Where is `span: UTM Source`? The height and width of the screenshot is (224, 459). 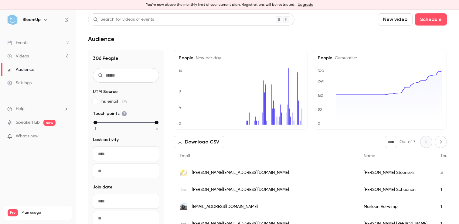 span: UTM Source is located at coordinates (105, 92).